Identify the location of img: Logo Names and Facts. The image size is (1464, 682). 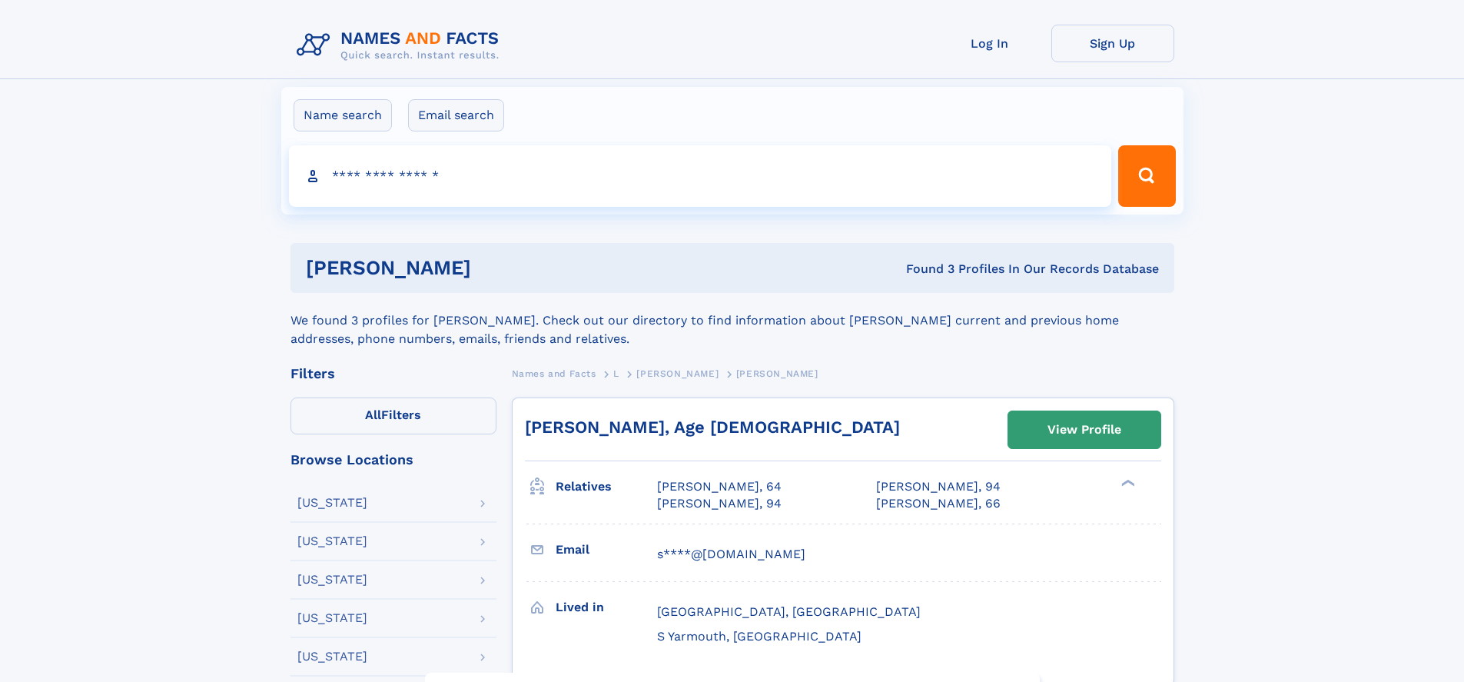
(401, 45).